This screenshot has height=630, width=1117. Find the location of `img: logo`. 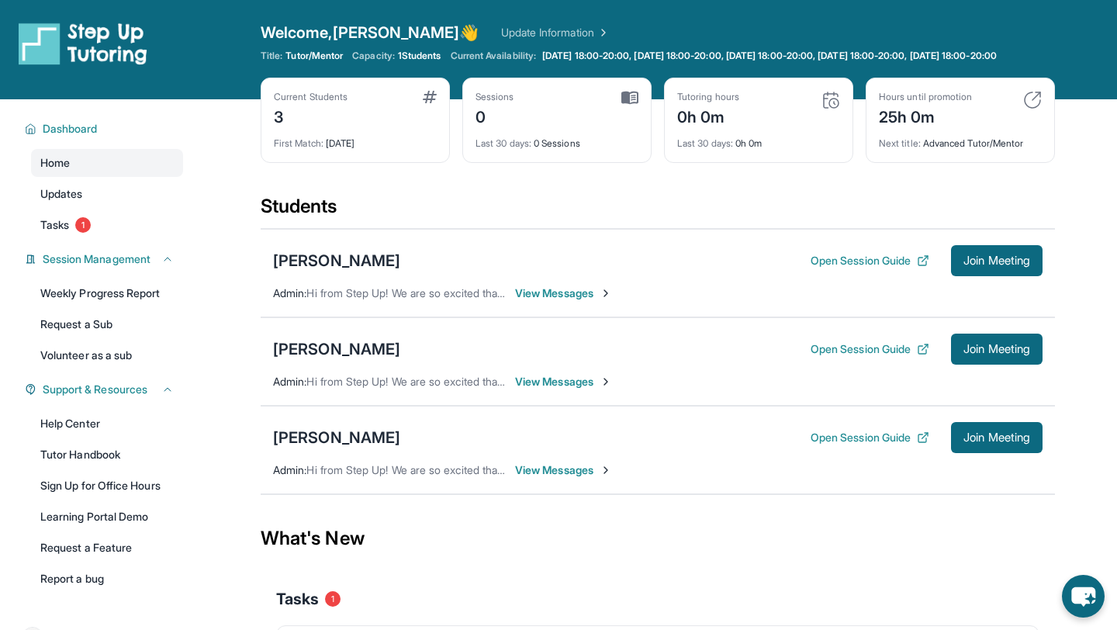

img: logo is located at coordinates (83, 43).